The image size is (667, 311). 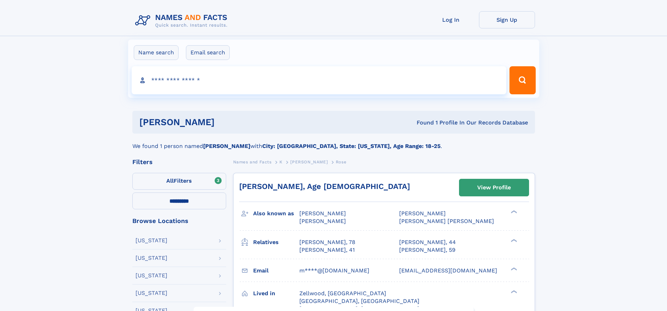 What do you see at coordinates (170, 180) in the screenshot?
I see `span: All` at bounding box center [170, 180].